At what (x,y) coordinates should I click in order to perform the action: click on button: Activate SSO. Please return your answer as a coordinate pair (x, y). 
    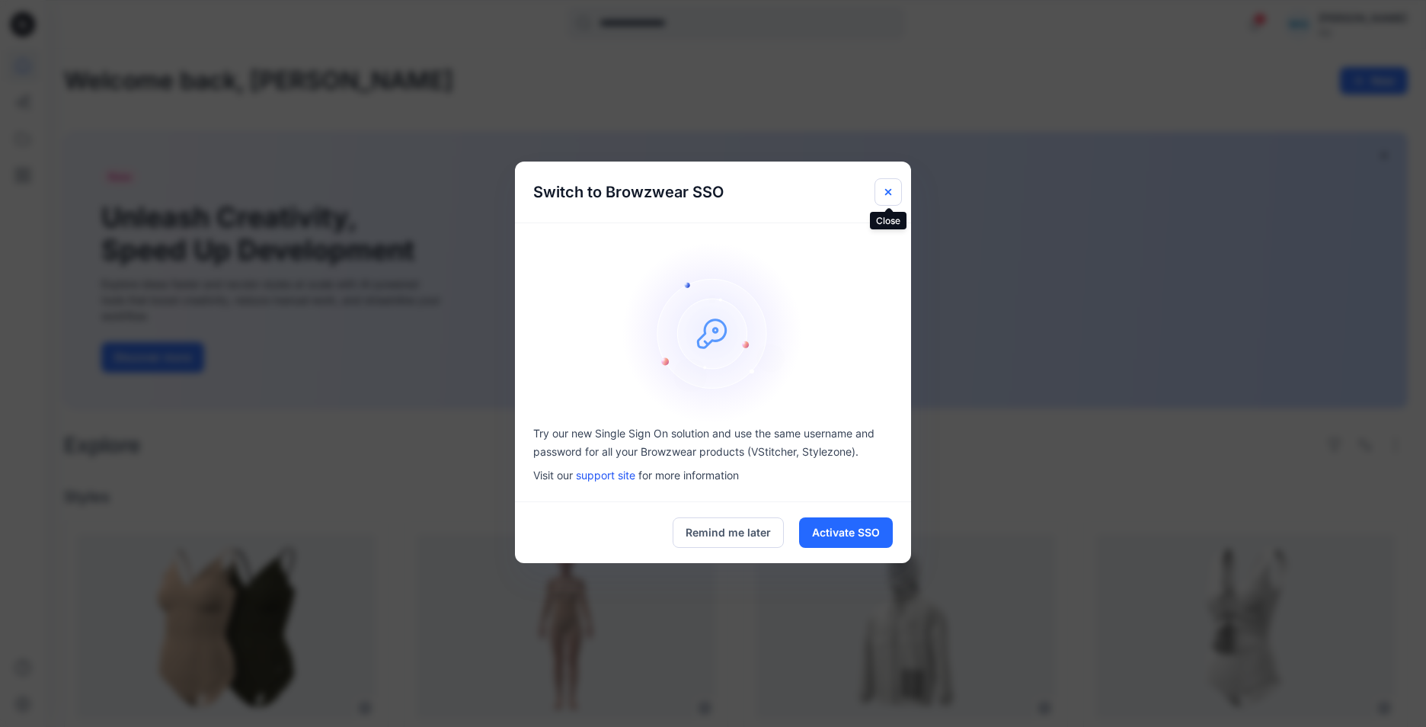
    Looking at the image, I should click on (846, 533).